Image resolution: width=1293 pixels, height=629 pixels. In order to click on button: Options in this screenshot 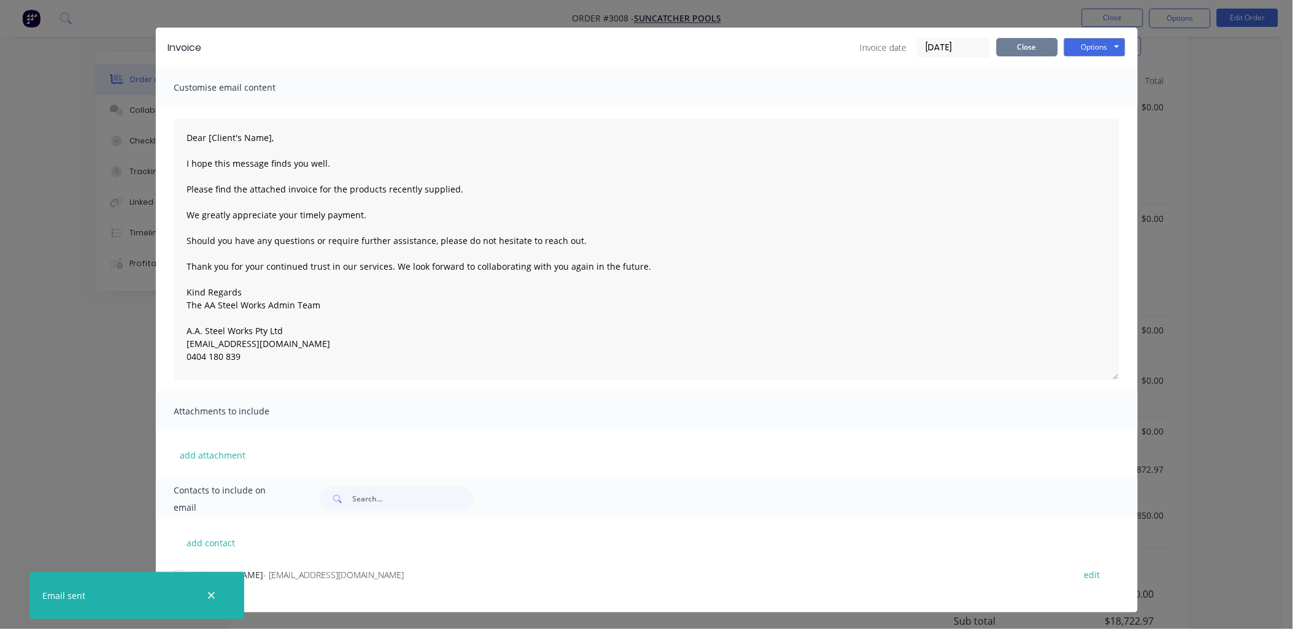, I will do `click(1095, 47)`.